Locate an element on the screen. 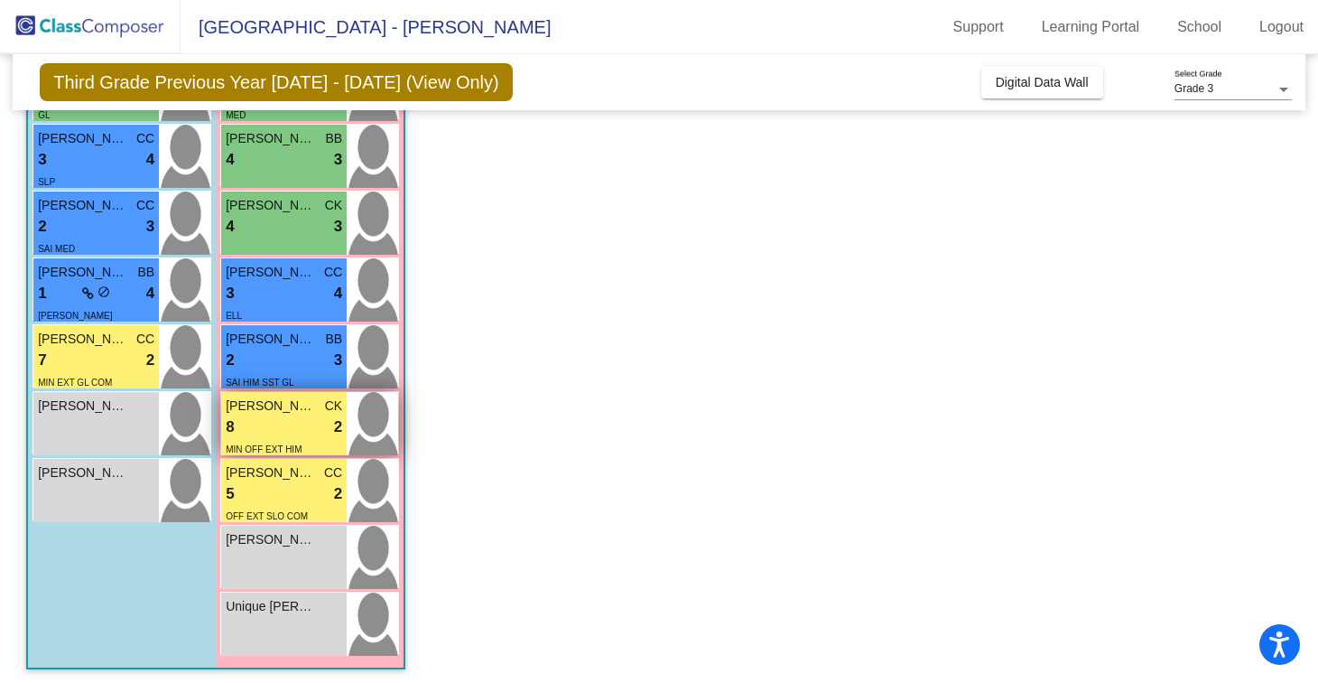 The height and width of the screenshot is (683, 1318). span: SAI MED is located at coordinates (56, 248).